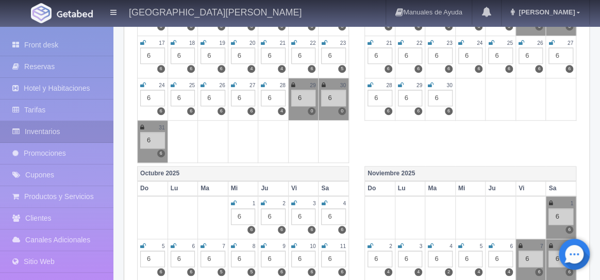 This screenshot has width=600, height=280. What do you see at coordinates (252, 85) in the screenshot?
I see `small: 27` at bounding box center [252, 85].